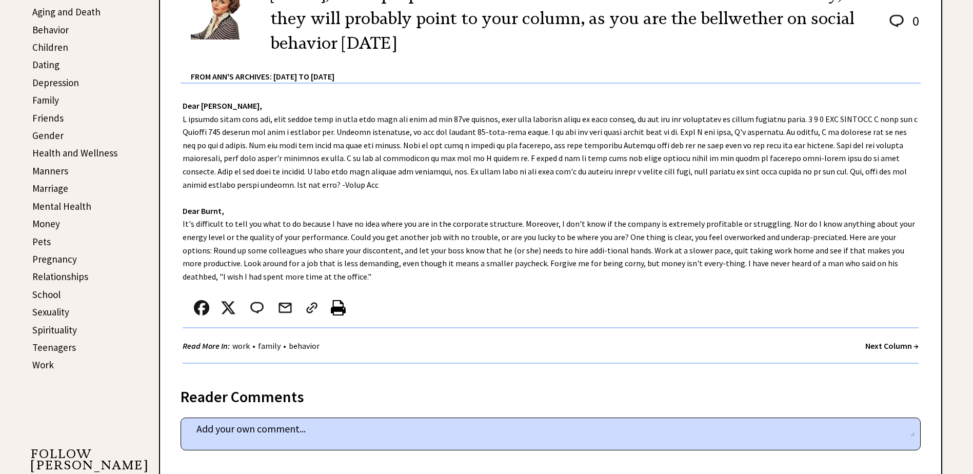 The image size is (973, 474). I want to click on a: Gender, so click(48, 135).